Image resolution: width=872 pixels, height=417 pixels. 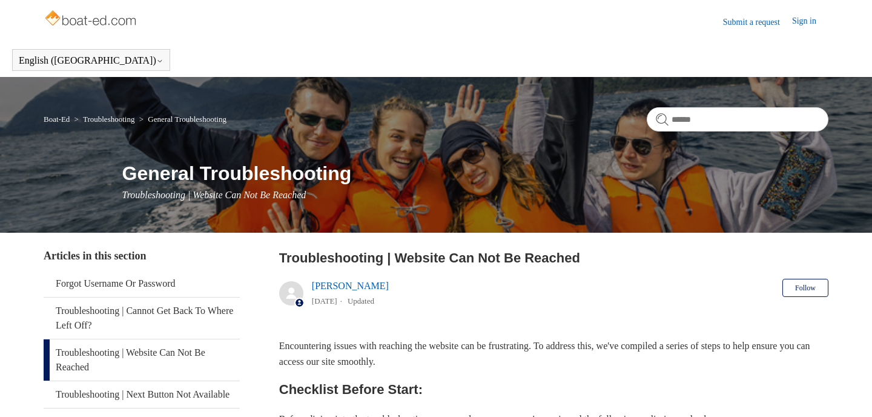 I want to click on button: Follow Article, so click(x=806, y=288).